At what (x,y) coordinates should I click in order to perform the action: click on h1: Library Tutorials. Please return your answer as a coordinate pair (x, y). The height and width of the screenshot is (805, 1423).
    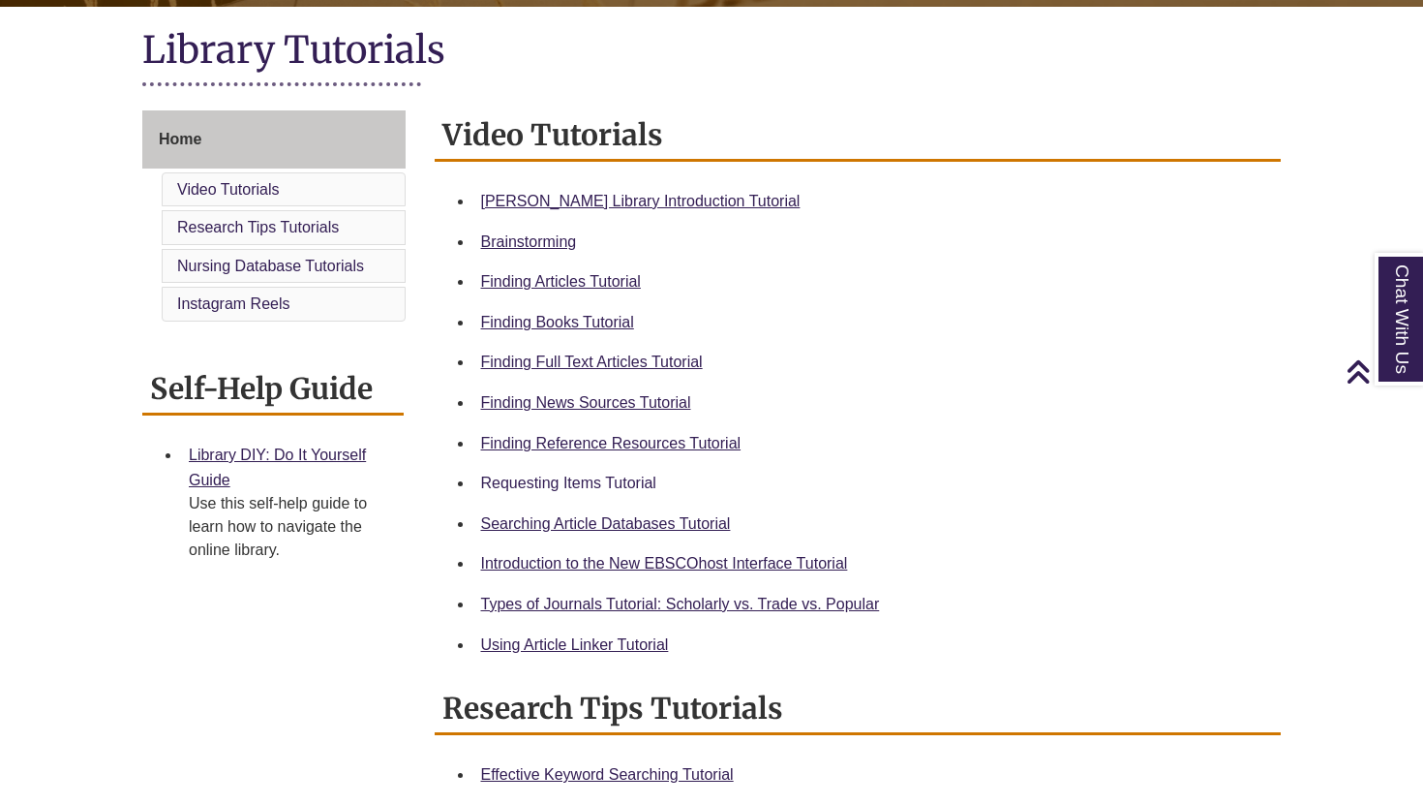
    Looking at the image, I should click on (712, 51).